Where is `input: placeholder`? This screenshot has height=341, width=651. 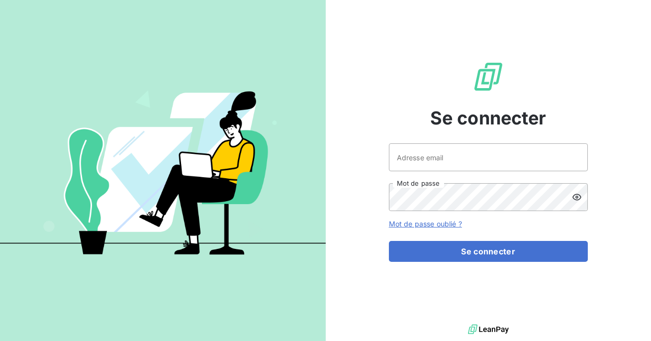 input: placeholder is located at coordinates (489, 157).